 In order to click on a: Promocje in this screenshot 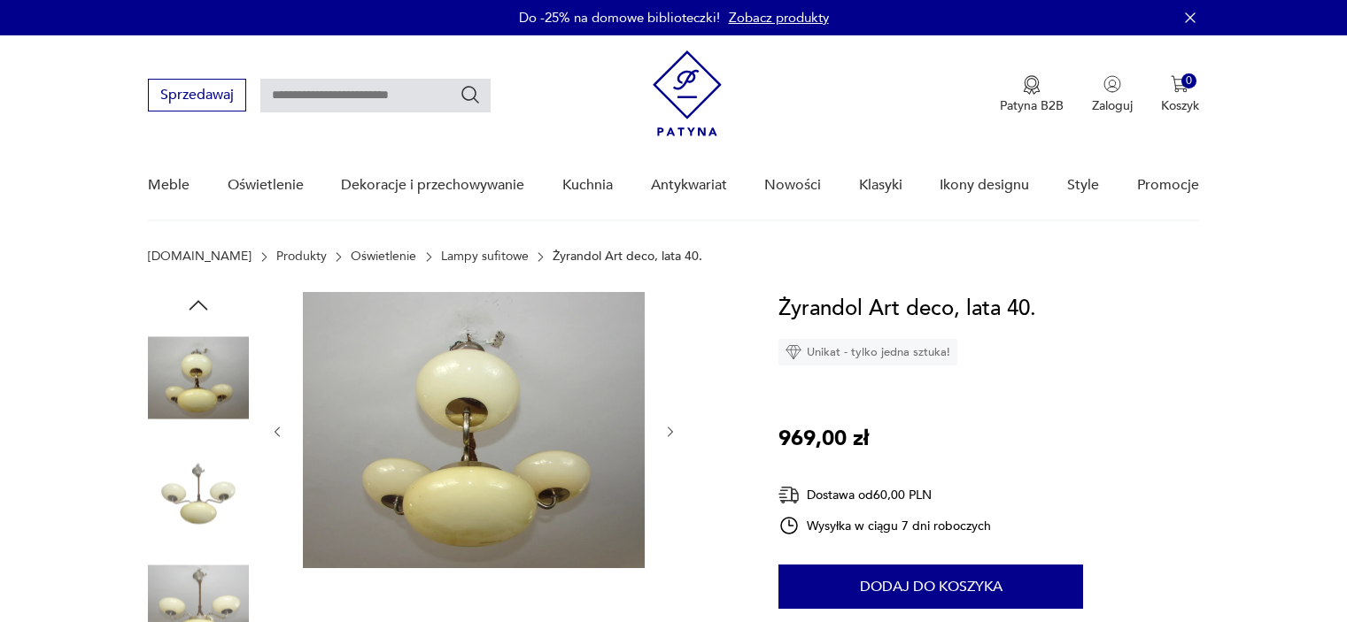, I will do `click(1168, 185)`.